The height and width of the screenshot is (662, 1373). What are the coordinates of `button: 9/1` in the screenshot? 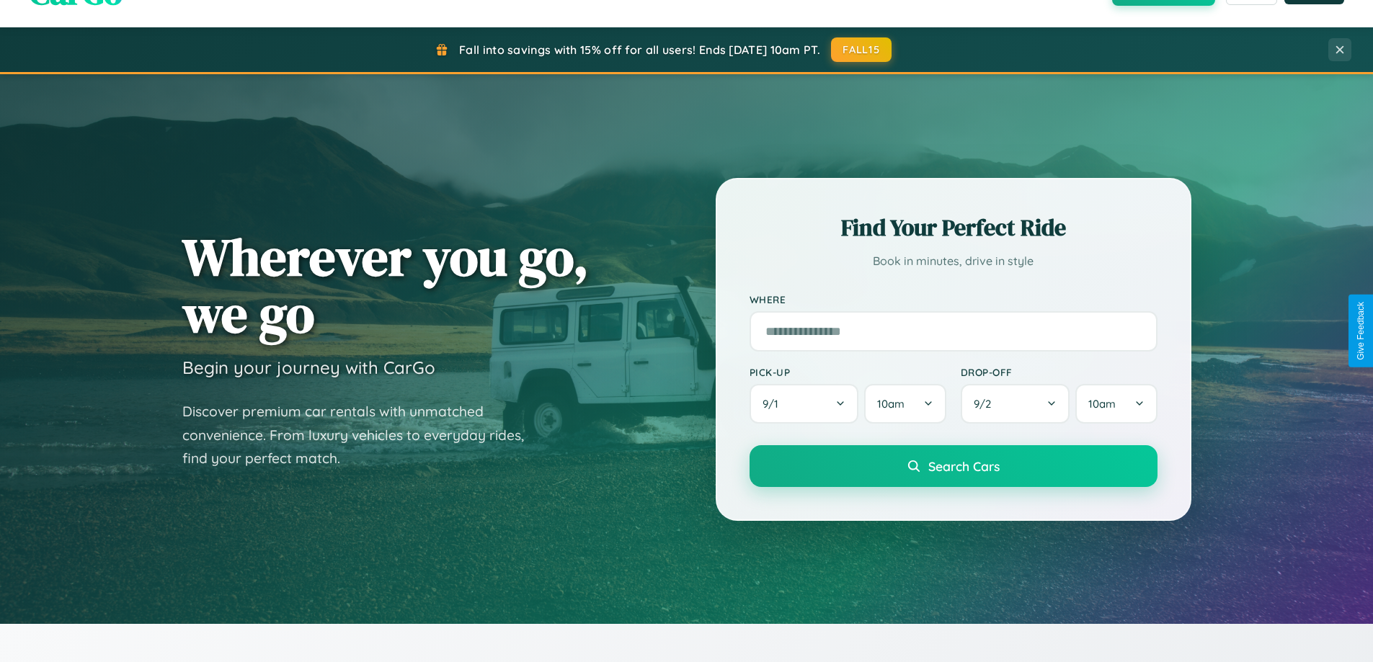 It's located at (804, 404).